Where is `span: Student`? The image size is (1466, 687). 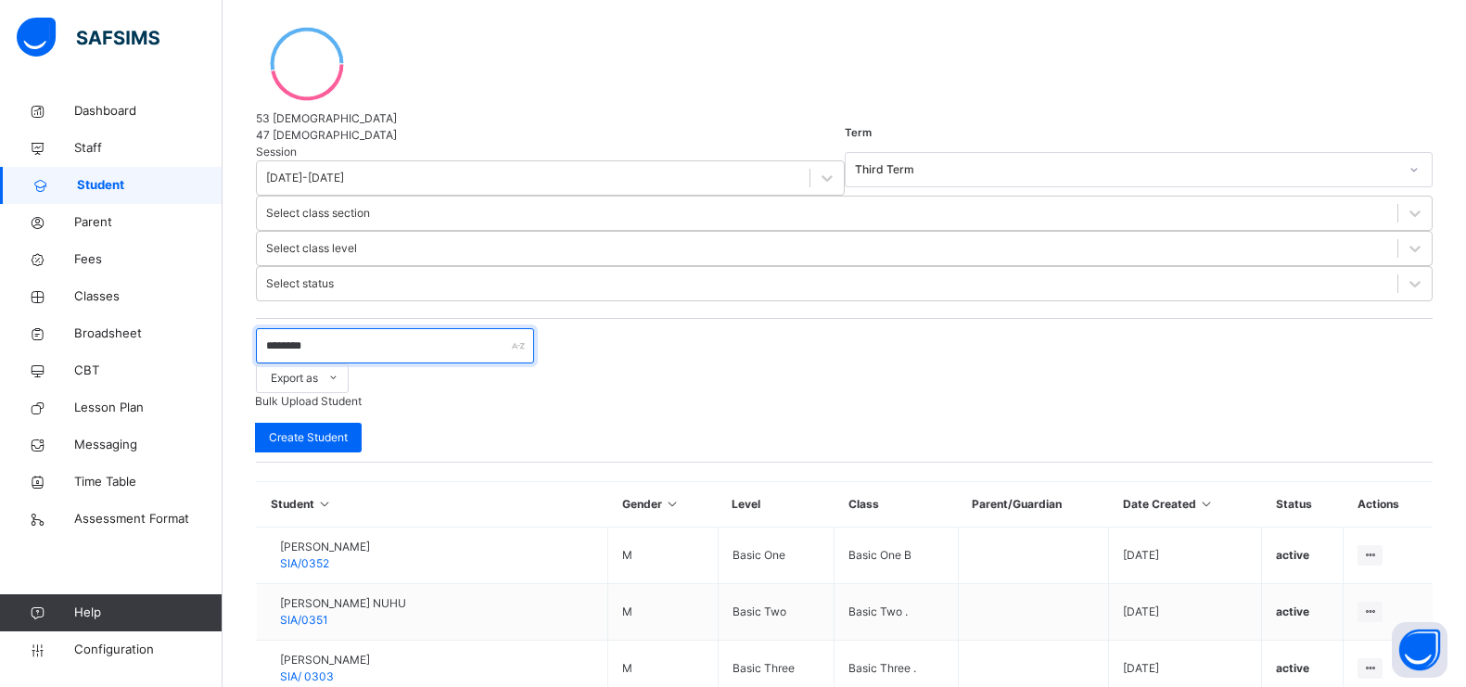 span: Student is located at coordinates (149, 185).